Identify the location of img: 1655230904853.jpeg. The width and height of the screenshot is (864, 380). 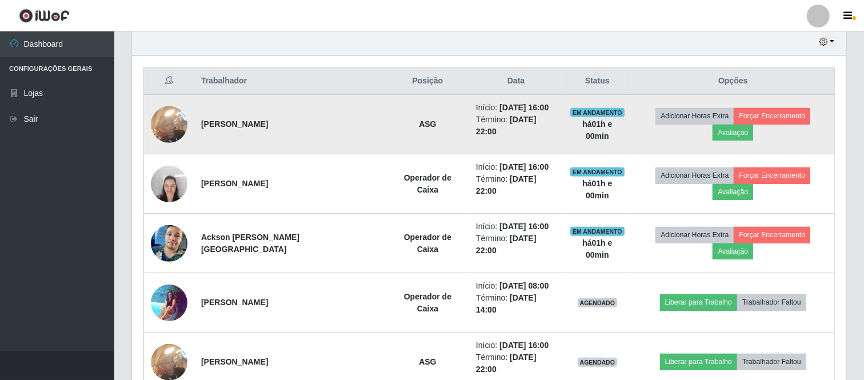
(169, 183).